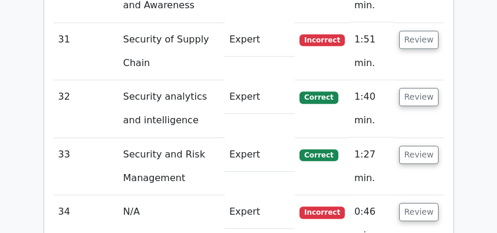 This screenshot has height=233, width=497. What do you see at coordinates (86, 51) in the screenshot?
I see `td: 31` at bounding box center [86, 51].